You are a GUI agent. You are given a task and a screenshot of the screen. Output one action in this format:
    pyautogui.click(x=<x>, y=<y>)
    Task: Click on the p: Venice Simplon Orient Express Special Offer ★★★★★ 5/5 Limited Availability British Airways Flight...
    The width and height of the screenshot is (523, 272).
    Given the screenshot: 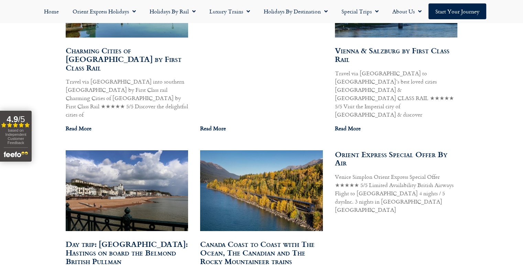 What is the action you would take?
    pyautogui.click(x=396, y=193)
    